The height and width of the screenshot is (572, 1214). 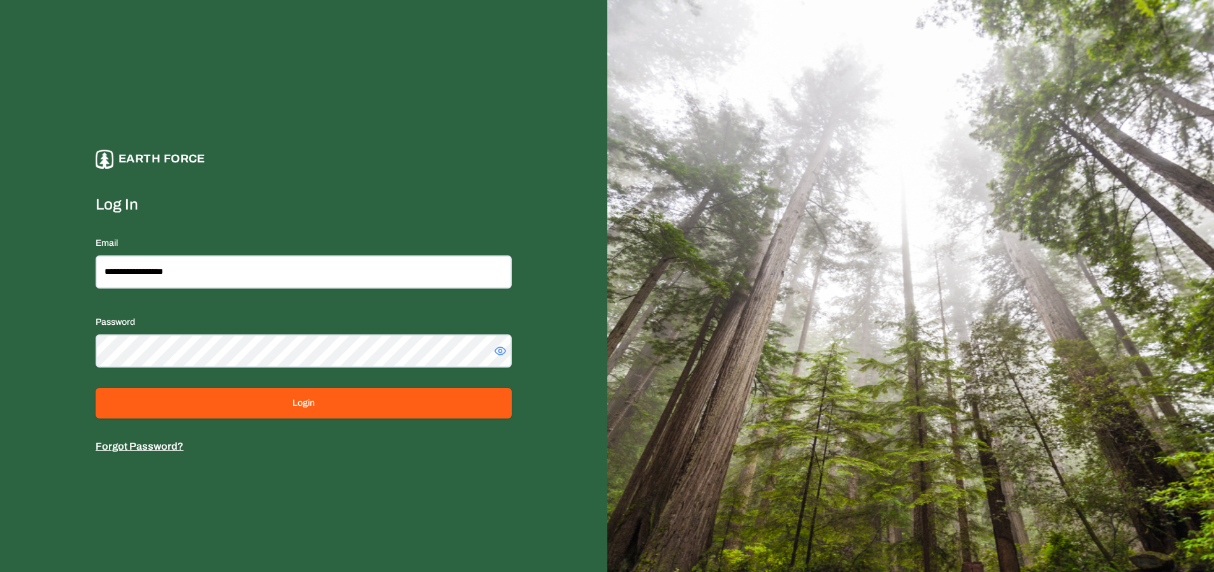 I want to click on label: Password, so click(x=115, y=322).